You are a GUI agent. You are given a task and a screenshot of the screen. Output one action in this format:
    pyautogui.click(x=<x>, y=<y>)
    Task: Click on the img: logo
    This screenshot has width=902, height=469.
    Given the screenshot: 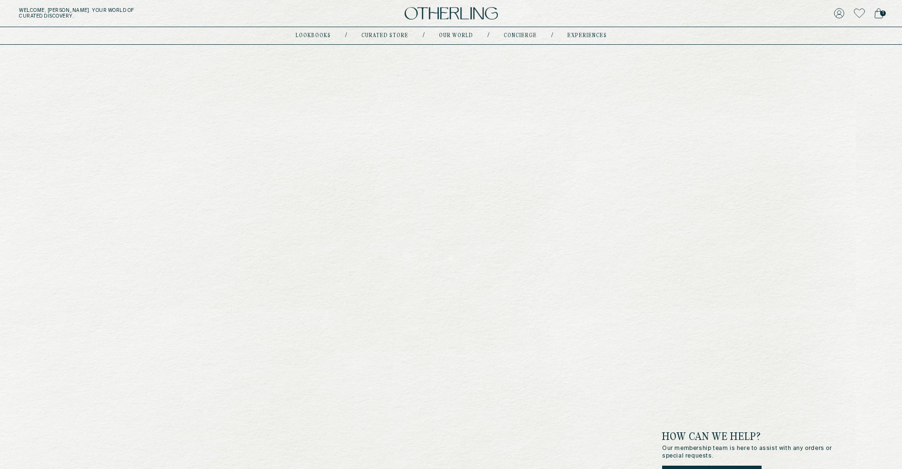 What is the action you would take?
    pyautogui.click(x=451, y=13)
    